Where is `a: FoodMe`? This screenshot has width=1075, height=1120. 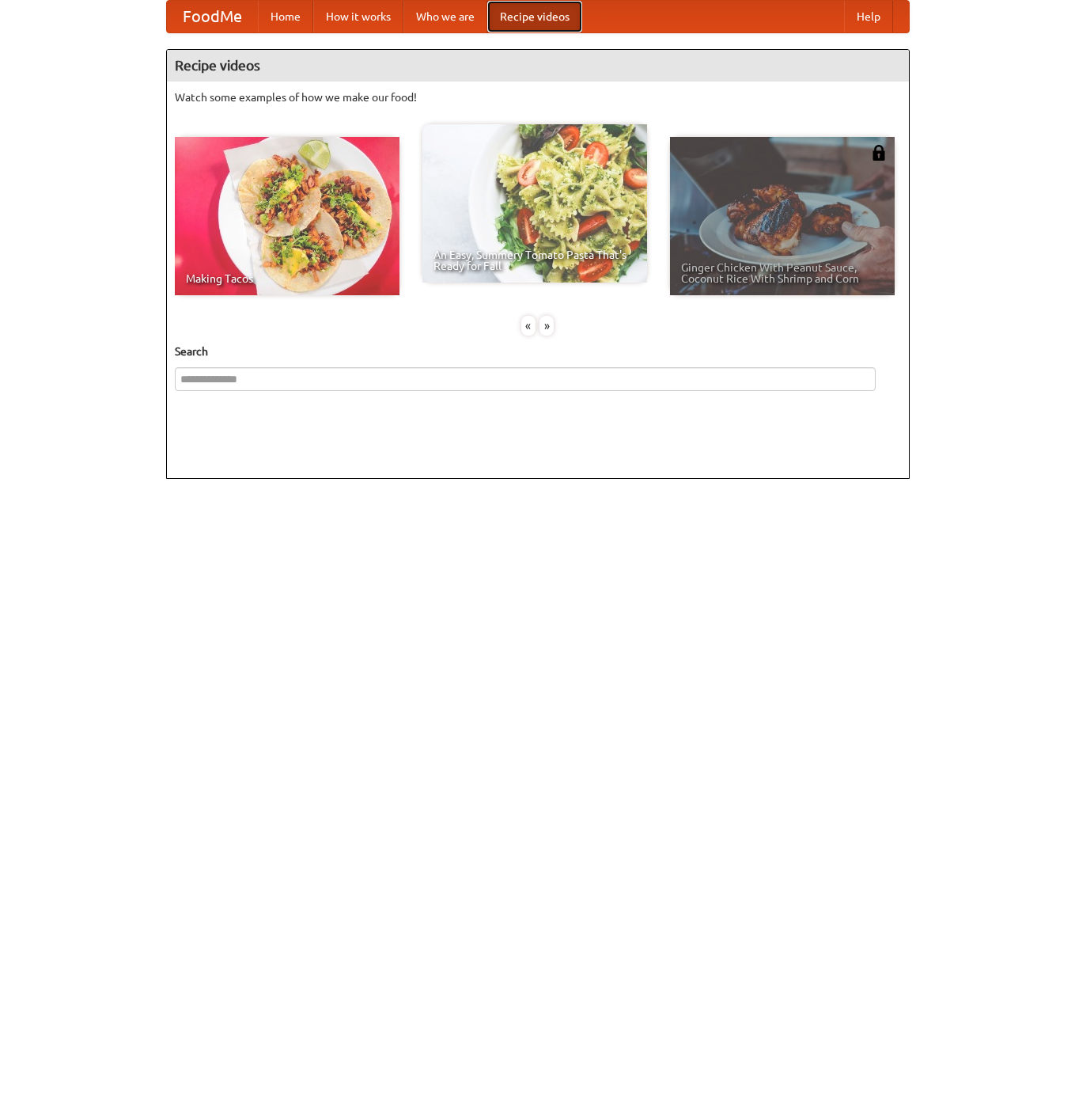 a: FoodMe is located at coordinates (212, 17).